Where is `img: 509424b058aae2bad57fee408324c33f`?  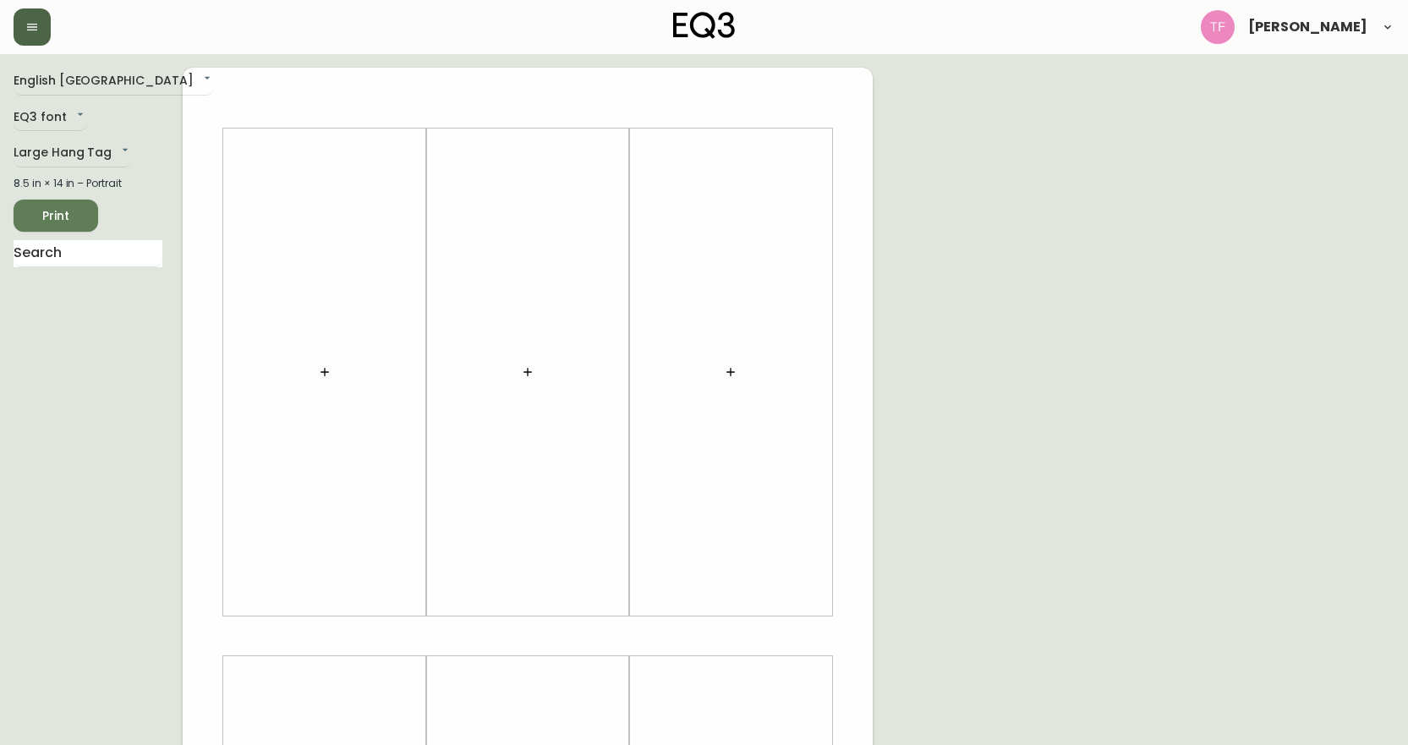
img: 509424b058aae2bad57fee408324c33f is located at coordinates (1218, 27).